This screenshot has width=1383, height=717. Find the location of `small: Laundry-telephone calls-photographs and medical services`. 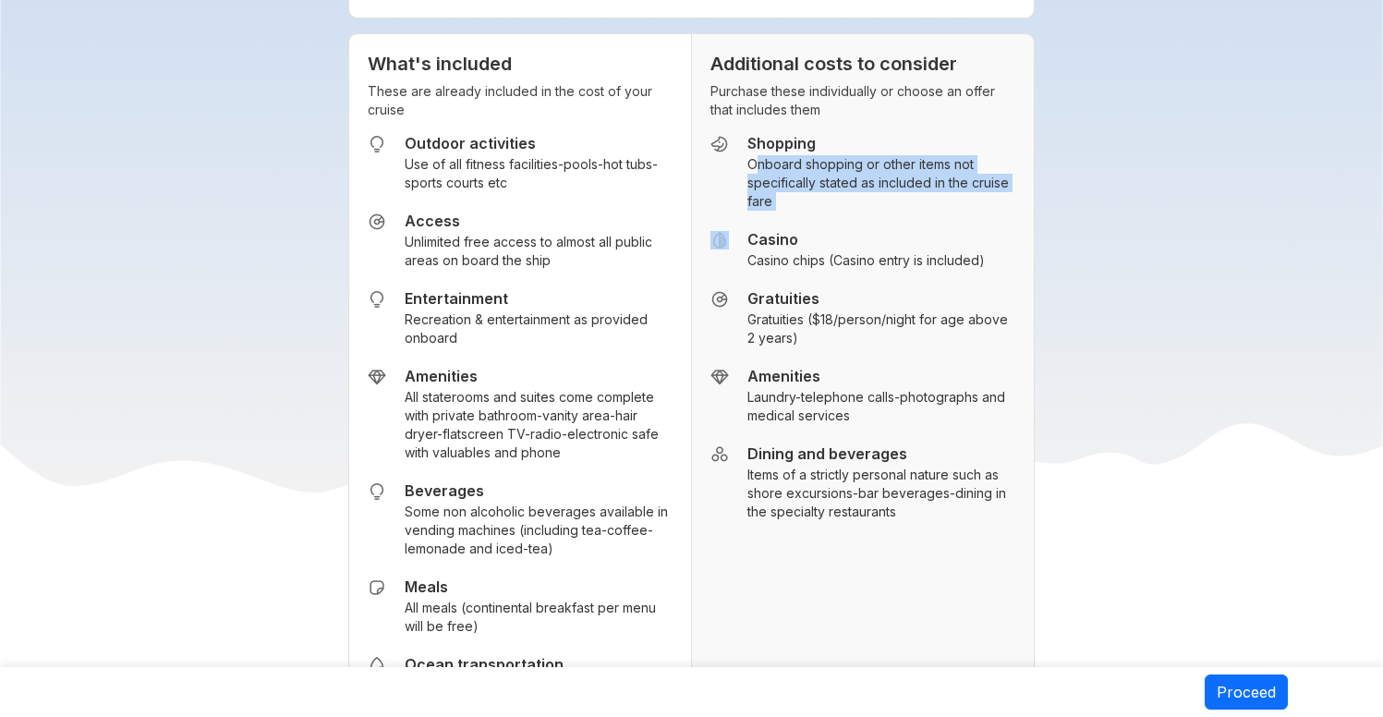

small: Laundry-telephone calls-photographs and medical services is located at coordinates (881, 406).